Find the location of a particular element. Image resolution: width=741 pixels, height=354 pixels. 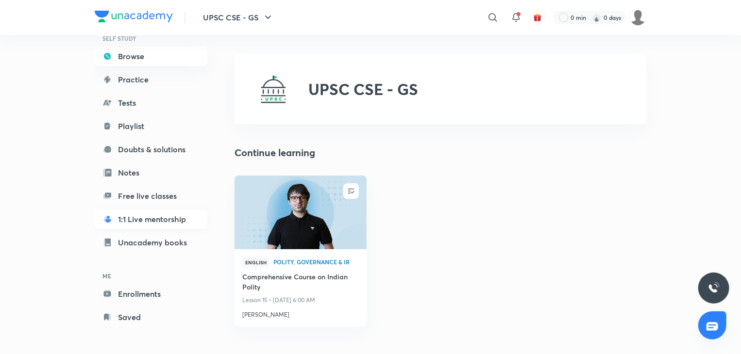

a: Doubts & solutions is located at coordinates (151, 150).